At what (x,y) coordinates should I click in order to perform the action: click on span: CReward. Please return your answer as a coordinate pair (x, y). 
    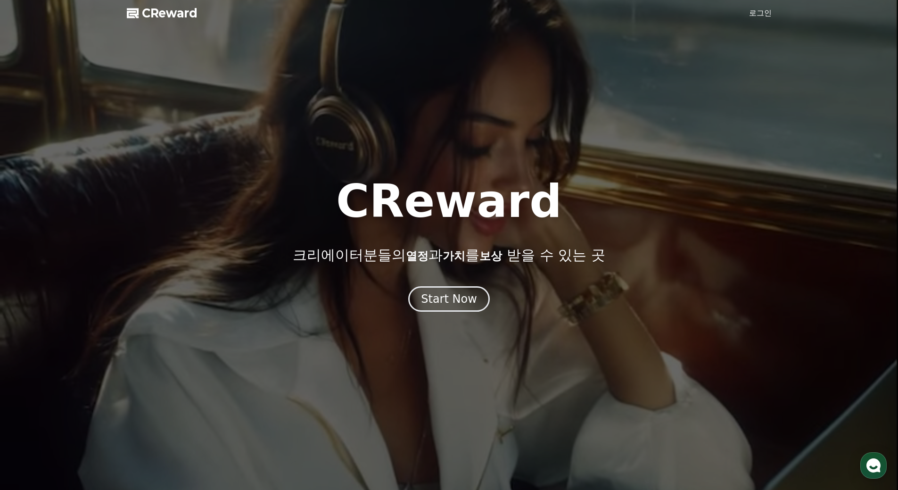
    Looking at the image, I should click on (170, 13).